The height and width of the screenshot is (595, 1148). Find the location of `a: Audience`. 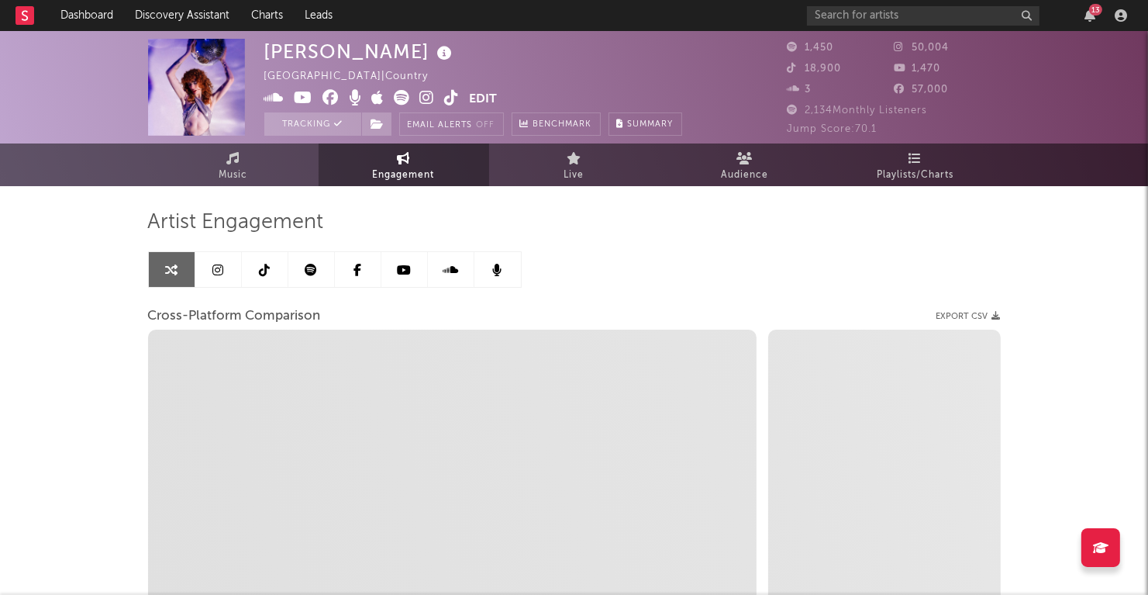

a: Audience is located at coordinates (745, 164).